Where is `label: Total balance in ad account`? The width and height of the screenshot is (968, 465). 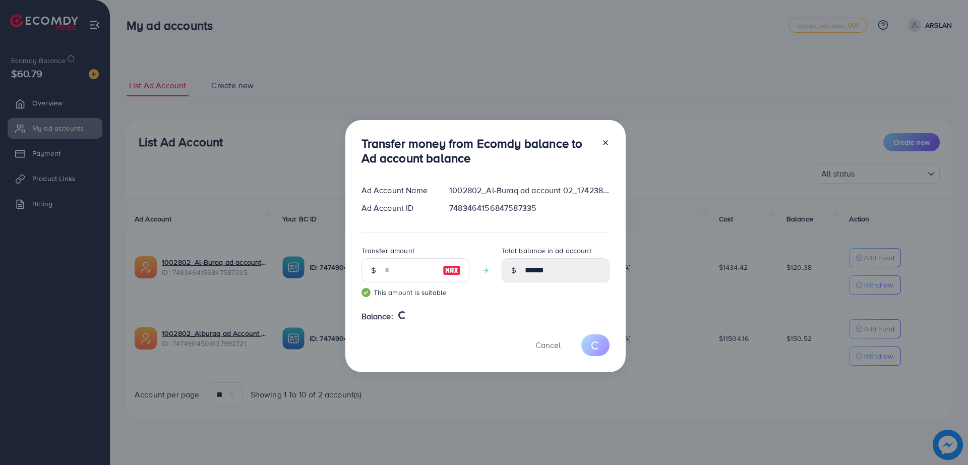
label: Total balance in ad account is located at coordinates (547, 251).